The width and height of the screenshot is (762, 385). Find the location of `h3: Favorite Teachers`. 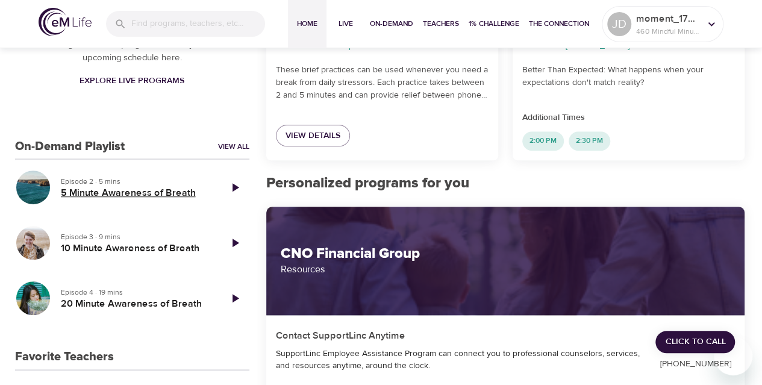

h3: Favorite Teachers is located at coordinates (64, 357).